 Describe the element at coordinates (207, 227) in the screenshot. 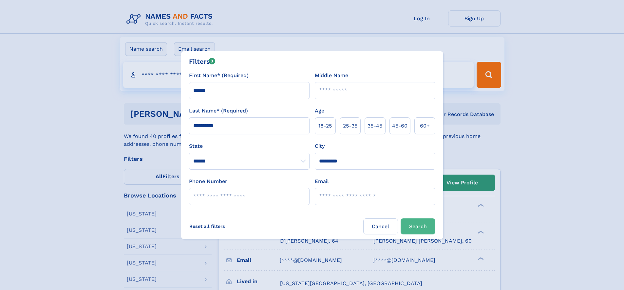

I see `label: Reset all filters` at that location.